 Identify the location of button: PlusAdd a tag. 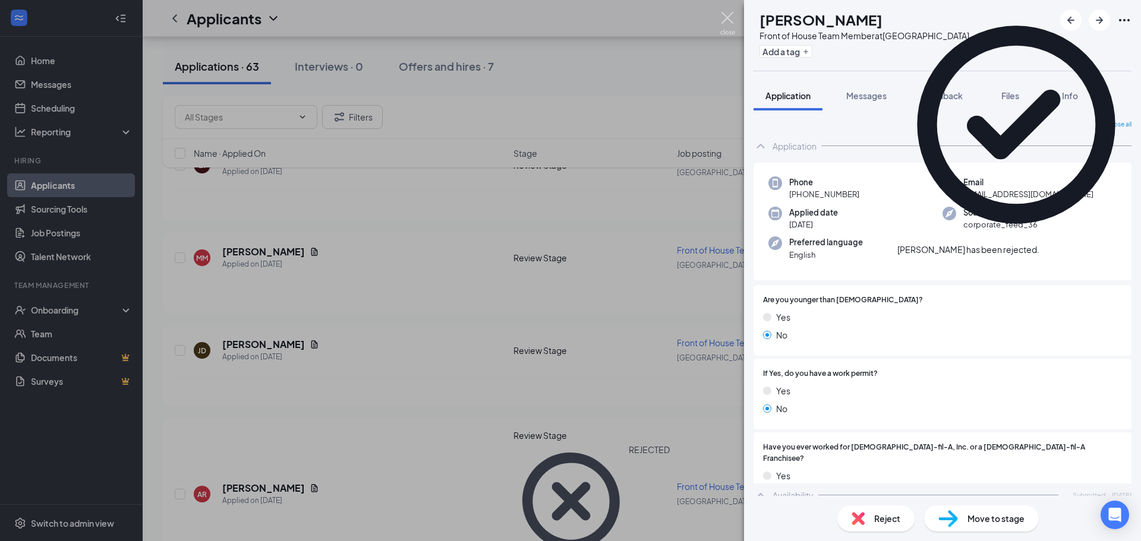
(786, 51).